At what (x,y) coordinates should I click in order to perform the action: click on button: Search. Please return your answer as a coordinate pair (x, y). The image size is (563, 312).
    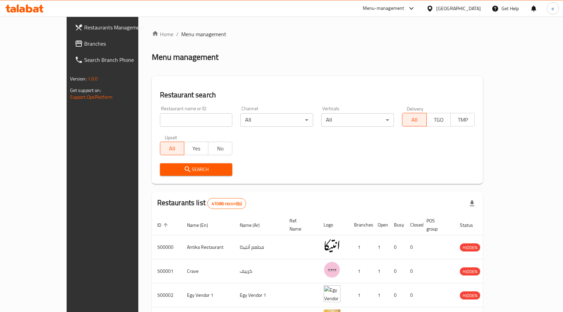
    Looking at the image, I should click on (196, 170).